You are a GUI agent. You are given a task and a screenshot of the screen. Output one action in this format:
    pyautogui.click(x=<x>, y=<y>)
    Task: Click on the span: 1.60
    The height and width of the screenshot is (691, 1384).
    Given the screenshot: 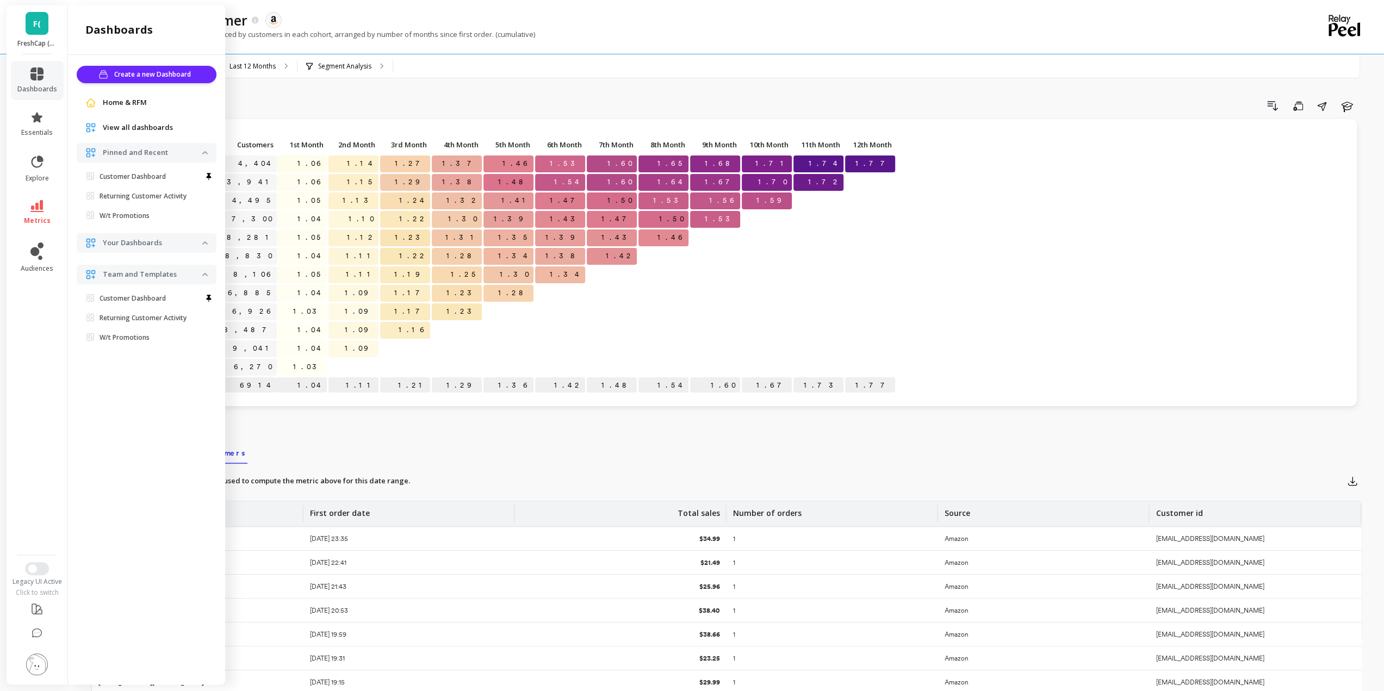 What is the action you would take?
    pyautogui.click(x=621, y=182)
    